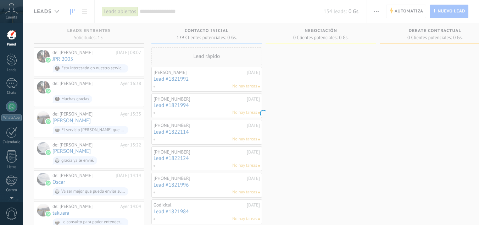  What do you see at coordinates (12, 167) in the screenshot?
I see `div: Listas` at bounding box center [12, 167].